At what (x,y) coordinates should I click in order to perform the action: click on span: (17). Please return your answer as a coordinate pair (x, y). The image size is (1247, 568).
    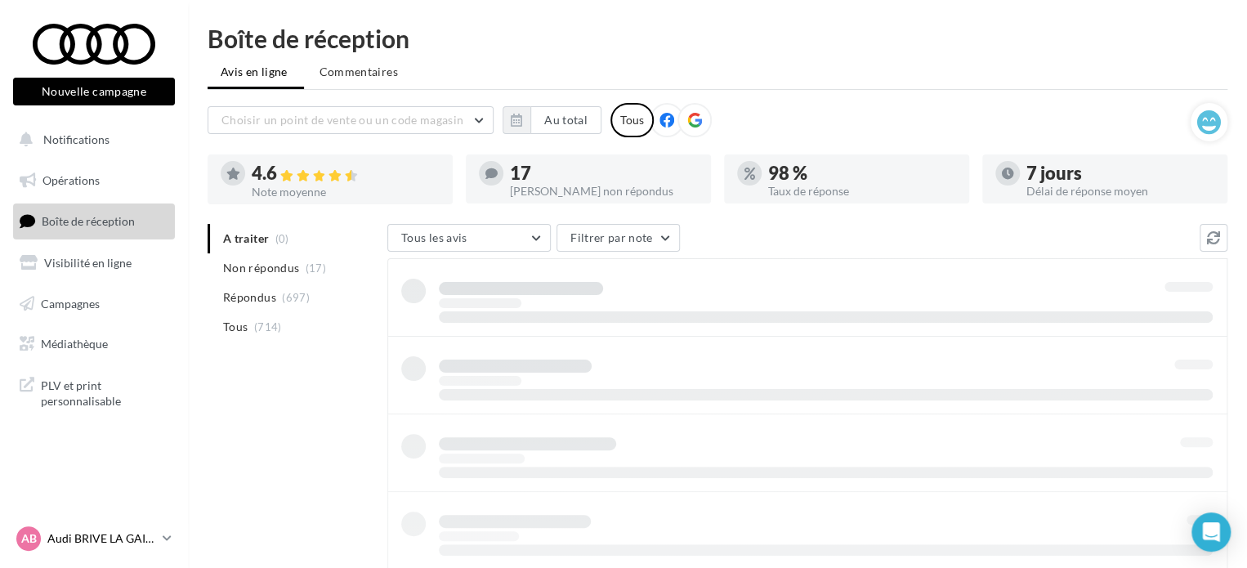
    Looking at the image, I should click on (315, 268).